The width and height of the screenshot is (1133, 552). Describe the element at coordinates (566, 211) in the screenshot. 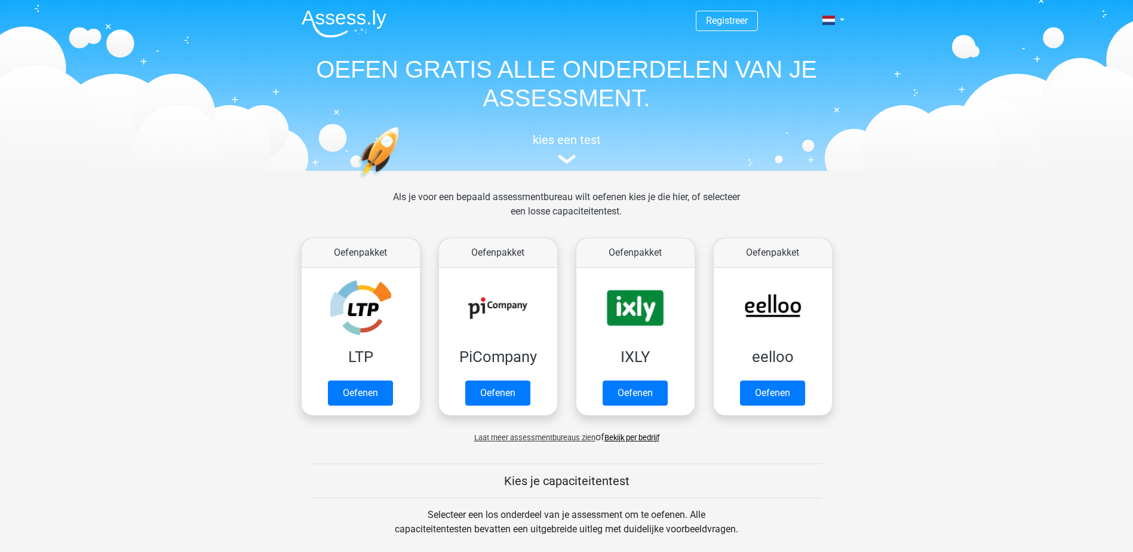

I see `div: Als je voor een bepaald assessmentbureau wilt oefenen kies je die hier, of selecteer een losse ca...` at that location.